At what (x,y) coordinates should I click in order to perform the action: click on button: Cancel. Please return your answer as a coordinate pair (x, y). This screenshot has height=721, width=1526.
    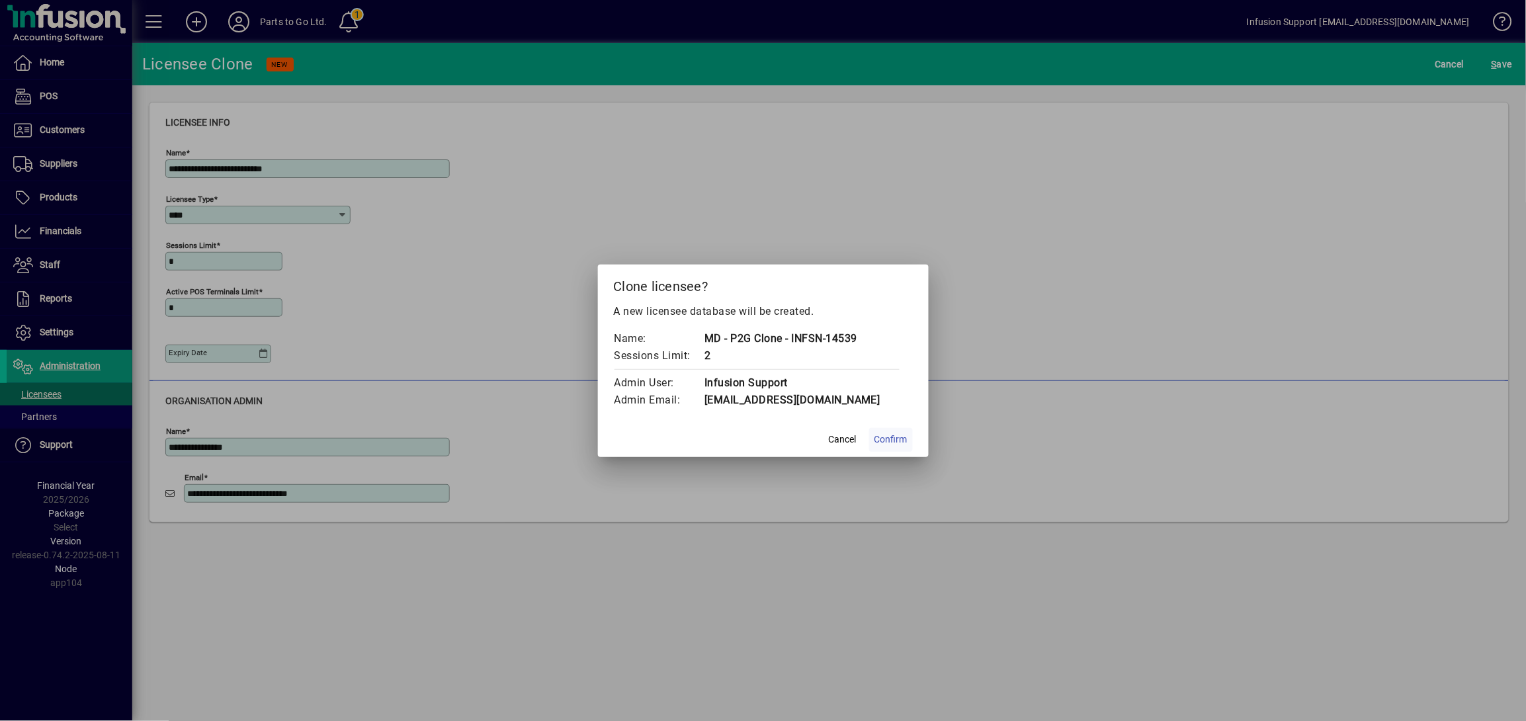
    Looking at the image, I should click on (843, 440).